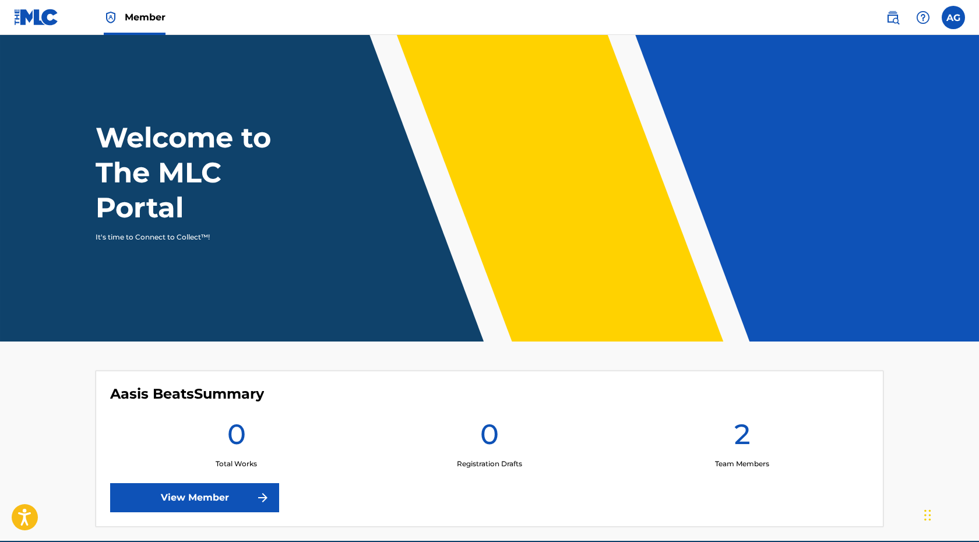  I want to click on p: It's time to Connect to Collect™!, so click(196, 237).